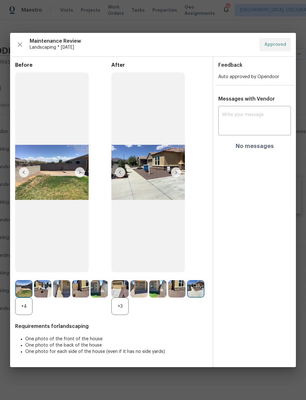 The height and width of the screenshot is (400, 306). Describe the element at coordinates (160, 65) in the screenshot. I see `span: After` at that location.